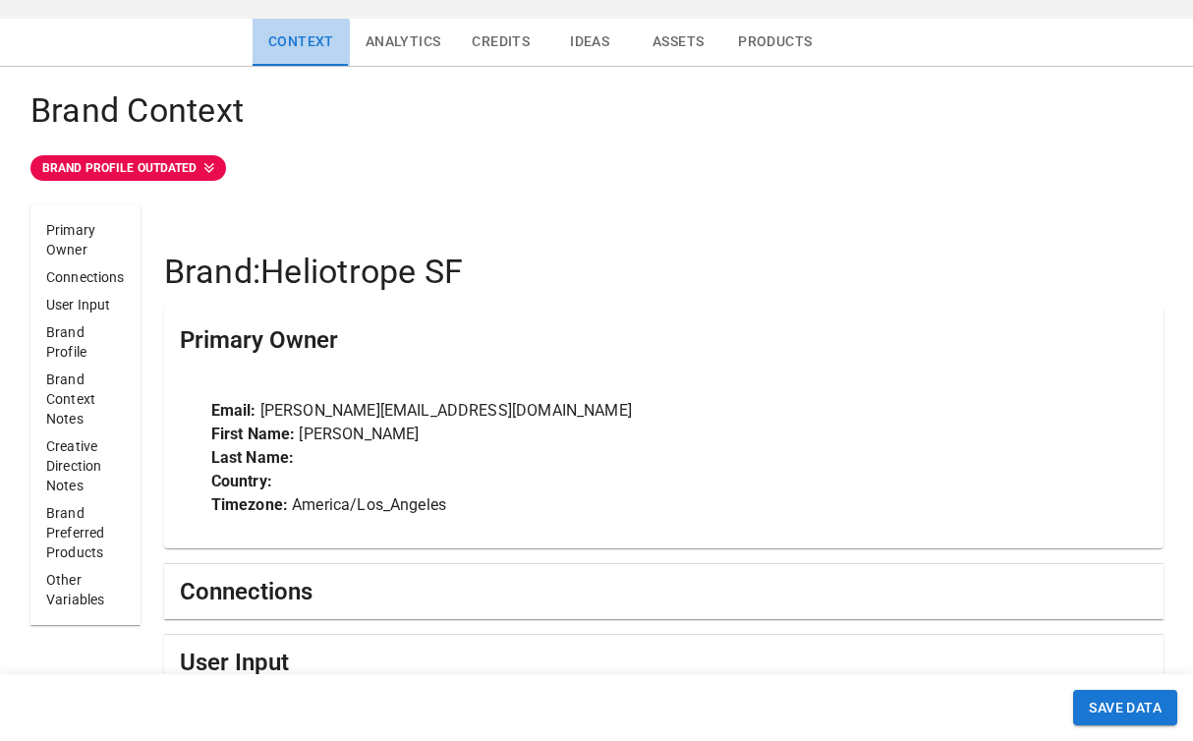  What do you see at coordinates (246, 592) in the screenshot?
I see `h5: Connections` at bounding box center [246, 592].